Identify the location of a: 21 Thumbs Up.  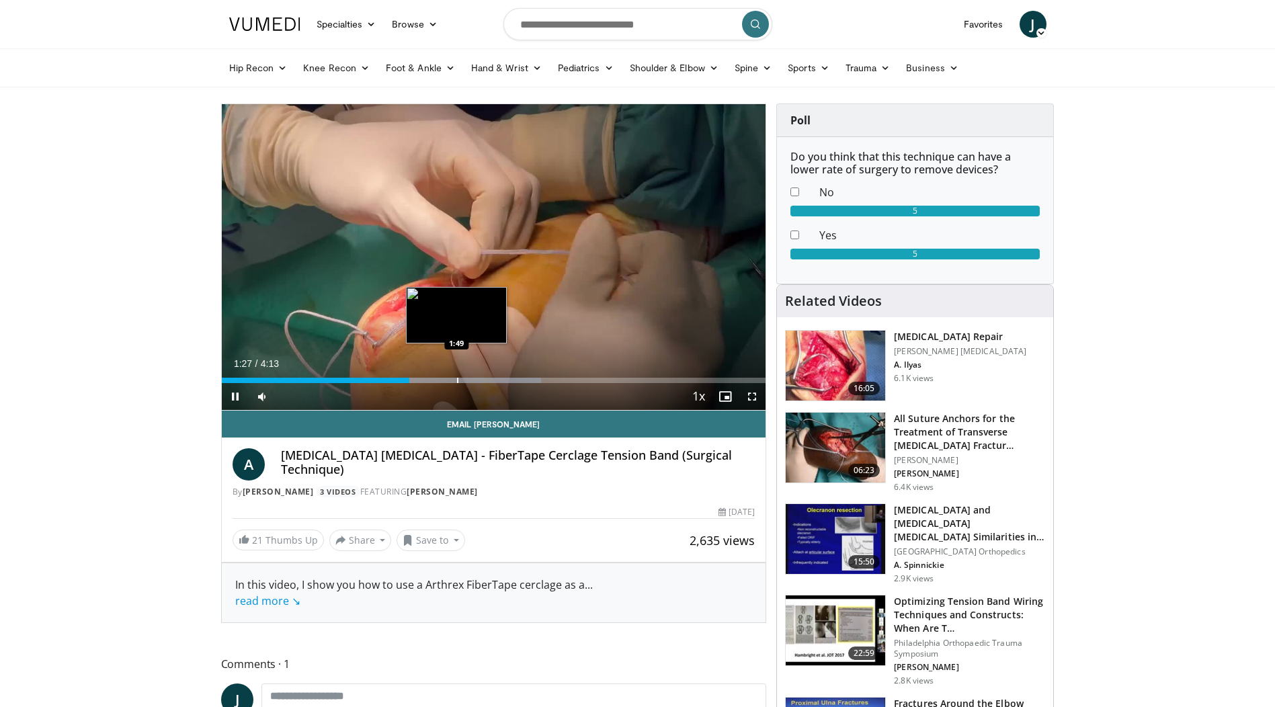
(278, 540).